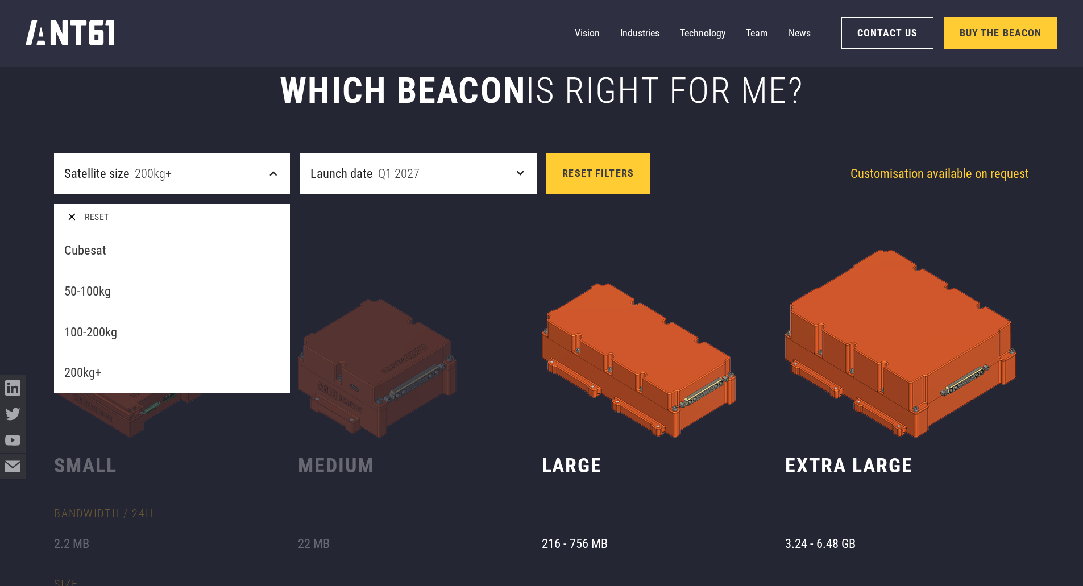  What do you see at coordinates (172, 292) in the screenshot?
I see `a: 50-100kg` at bounding box center [172, 292].